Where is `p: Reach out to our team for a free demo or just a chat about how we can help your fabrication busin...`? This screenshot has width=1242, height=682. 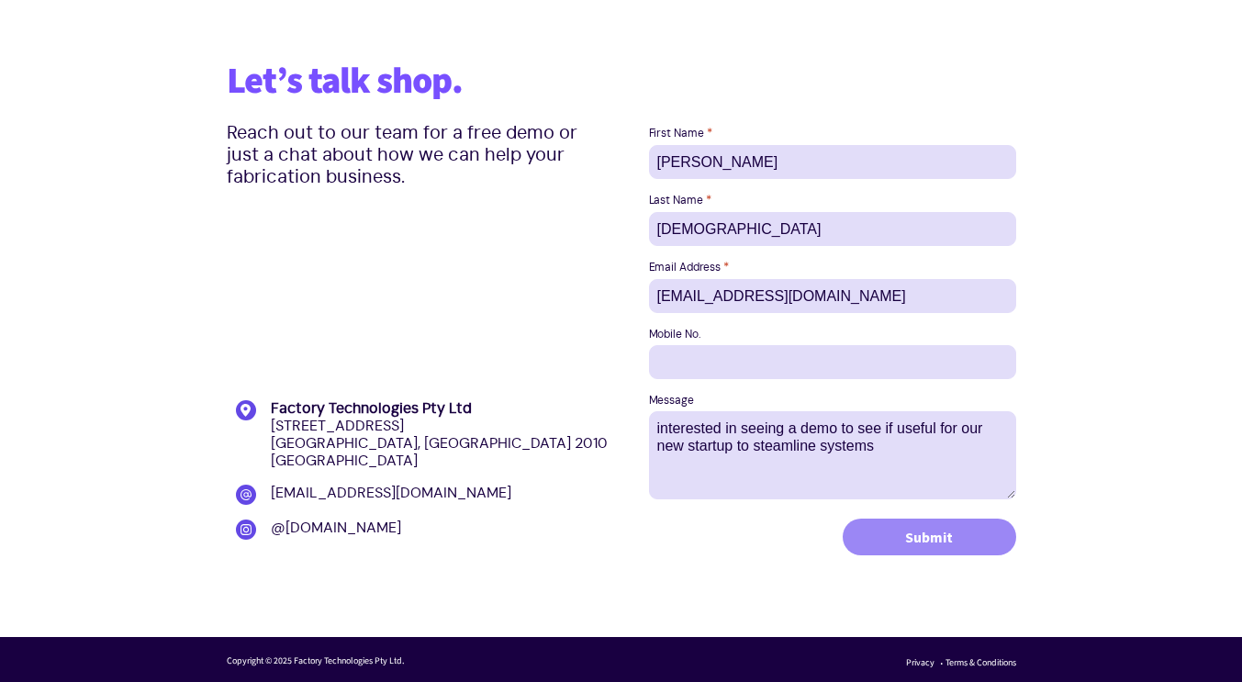 p: Reach out to our team for a free demo or just a chat about how we can help your fabrication busin... is located at coordinates (419, 155).